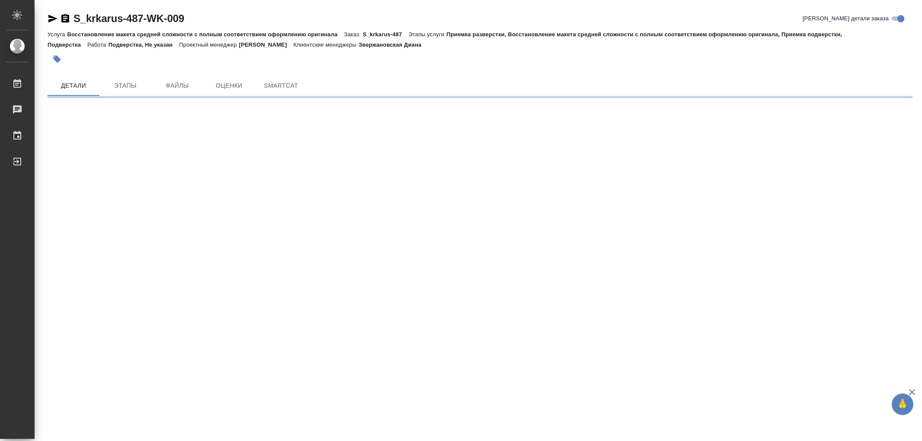 The height and width of the screenshot is (441, 922). I want to click on a: S_krkarus-487-WK-009, so click(129, 18).